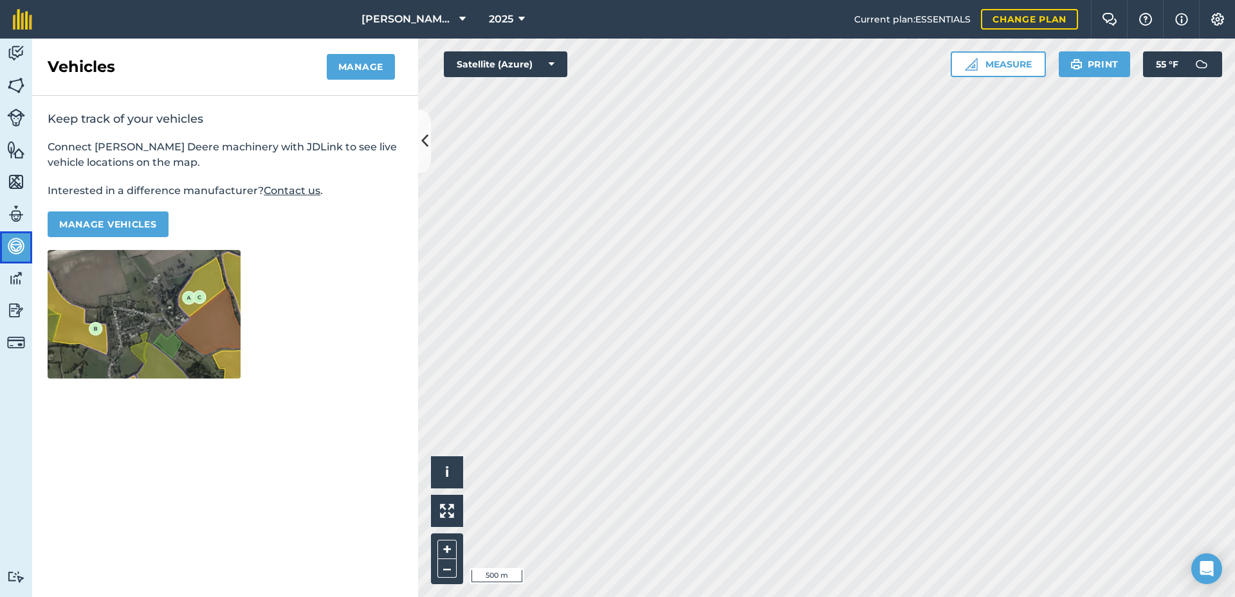  What do you see at coordinates (1076, 64) in the screenshot?
I see `img: svg+xml;base64,PHN2ZyB4bWxucz0iaHR0cDovL3d3dy53My5vcmcvMjAwMC9zdmciIHdpZHRoPSIxOSIgaGVpZ2h0PSIyNC...` at bounding box center [1076, 64].